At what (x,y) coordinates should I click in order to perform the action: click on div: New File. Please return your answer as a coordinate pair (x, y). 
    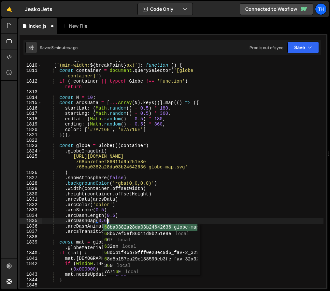
    Looking at the image, I should click on (76, 26).